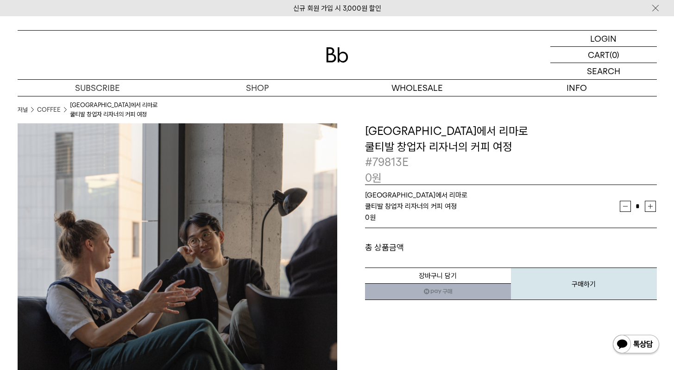  I want to click on p: 0, so click(373, 178).